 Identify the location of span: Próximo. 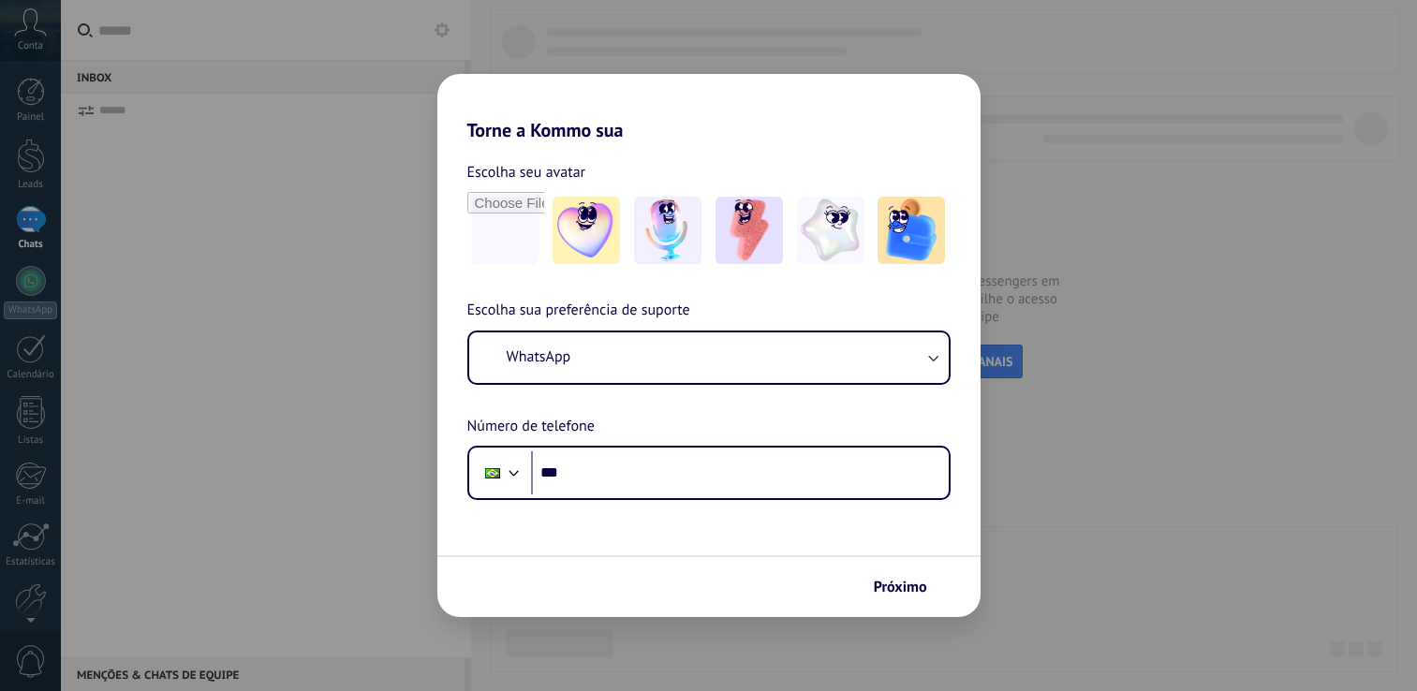
(900, 587).